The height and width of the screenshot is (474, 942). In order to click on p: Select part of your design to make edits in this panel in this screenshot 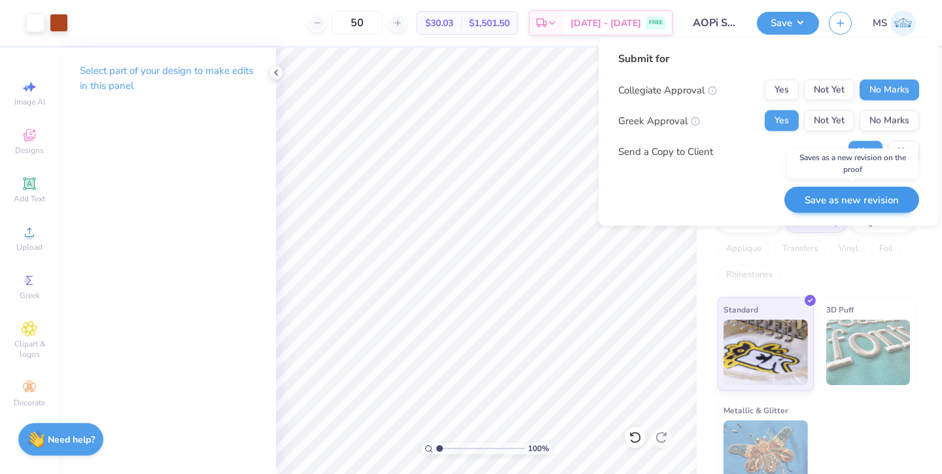, I will do `click(167, 79)`.